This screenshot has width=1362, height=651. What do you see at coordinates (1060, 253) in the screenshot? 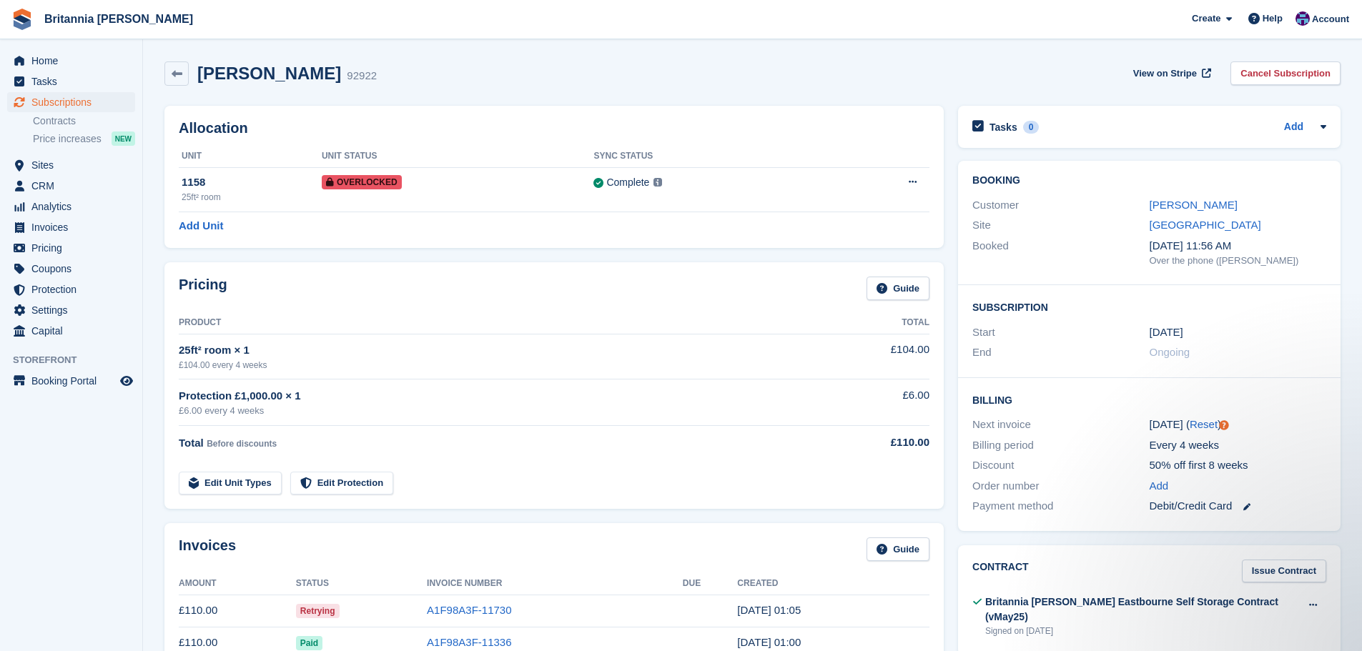
I see `div: Booked` at bounding box center [1060, 253].